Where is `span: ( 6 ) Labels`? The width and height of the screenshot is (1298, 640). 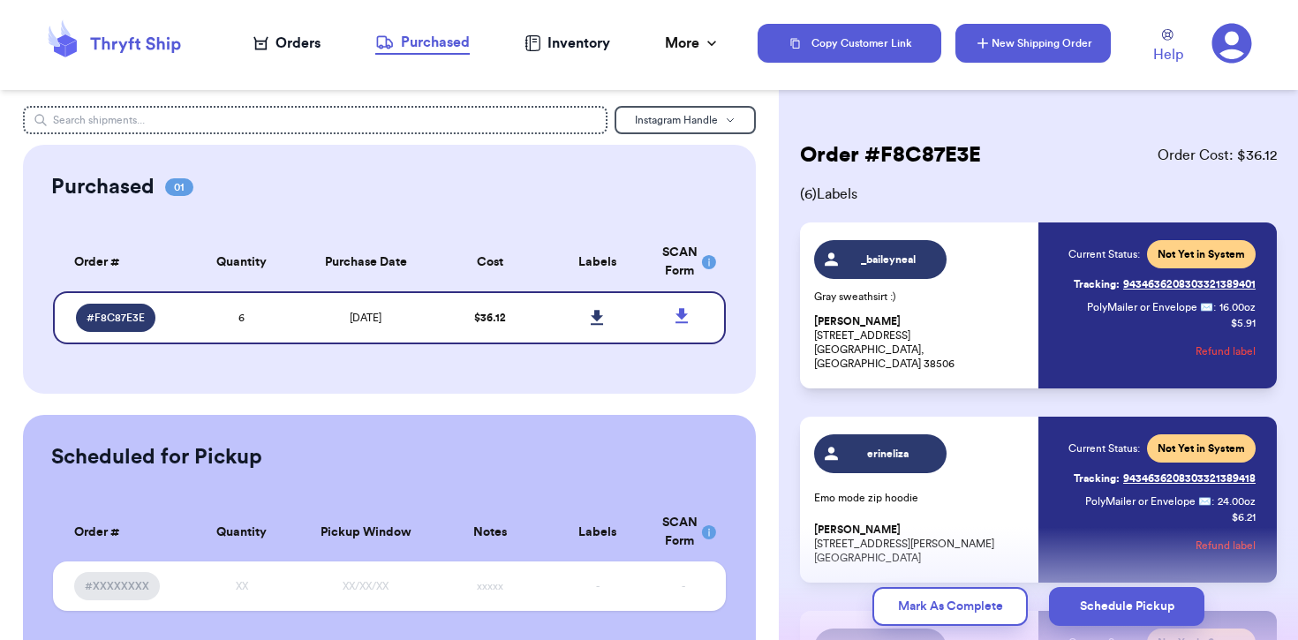
span: ( 6 ) Labels is located at coordinates (1038, 194).